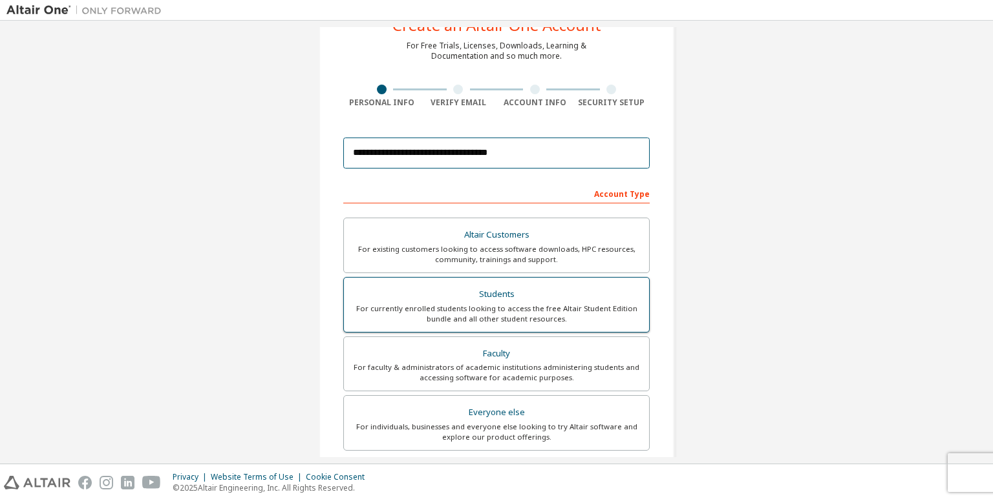 This screenshot has height=501, width=993. I want to click on div: Account Type, so click(496, 193).